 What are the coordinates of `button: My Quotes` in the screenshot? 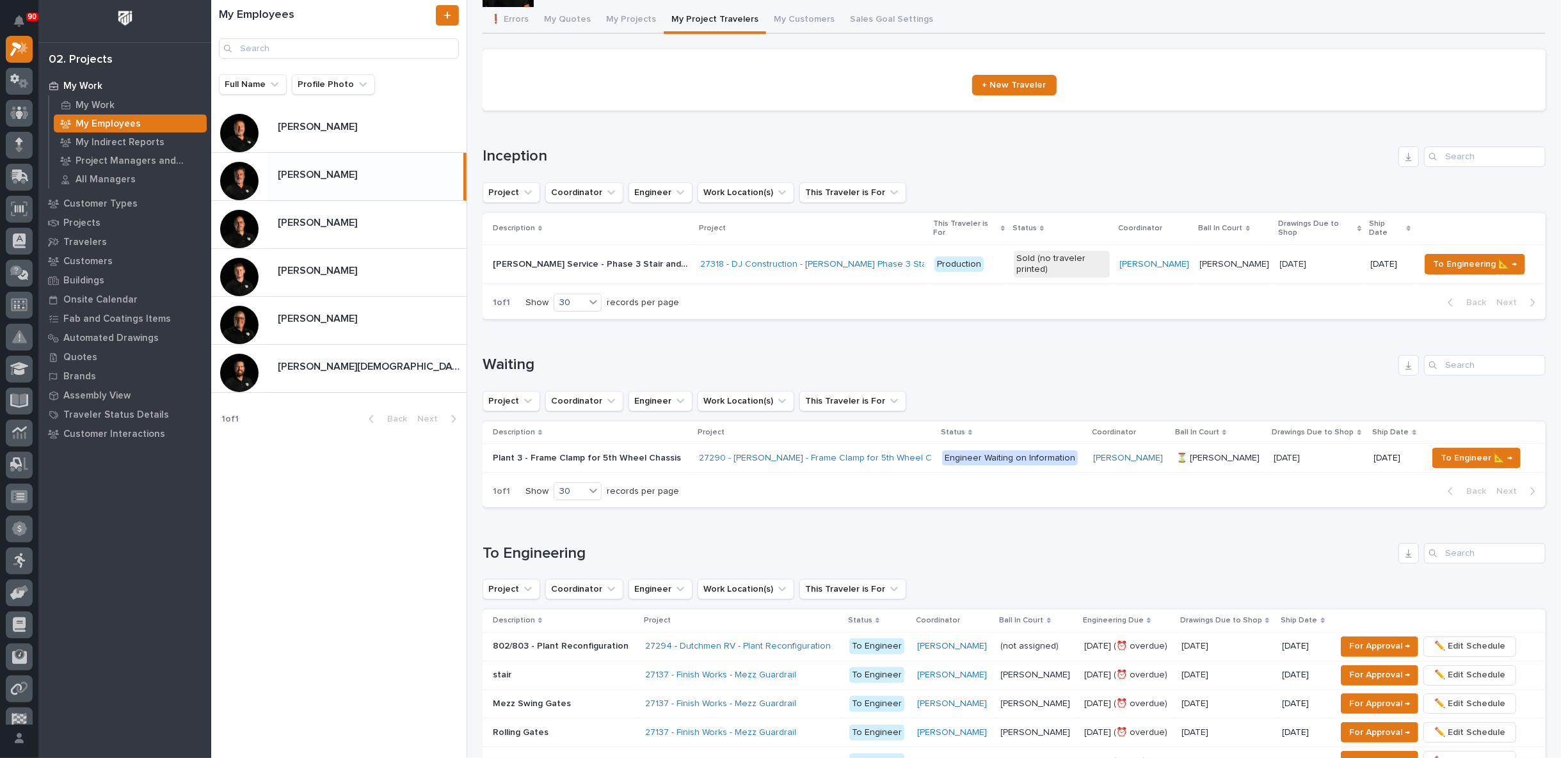 It's located at (567, 20).